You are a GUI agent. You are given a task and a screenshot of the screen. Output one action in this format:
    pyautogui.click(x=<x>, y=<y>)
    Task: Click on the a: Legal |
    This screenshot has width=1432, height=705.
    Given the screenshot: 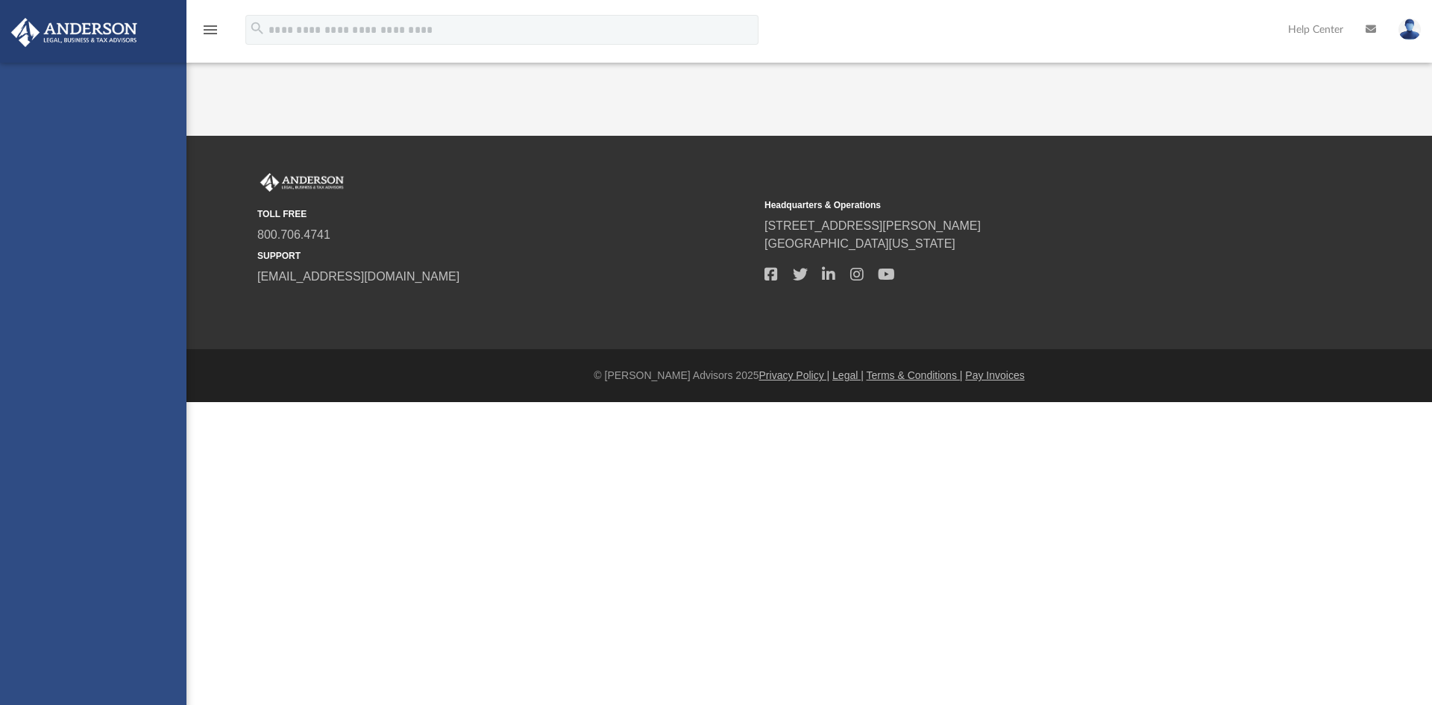 What is the action you would take?
    pyautogui.click(x=848, y=375)
    